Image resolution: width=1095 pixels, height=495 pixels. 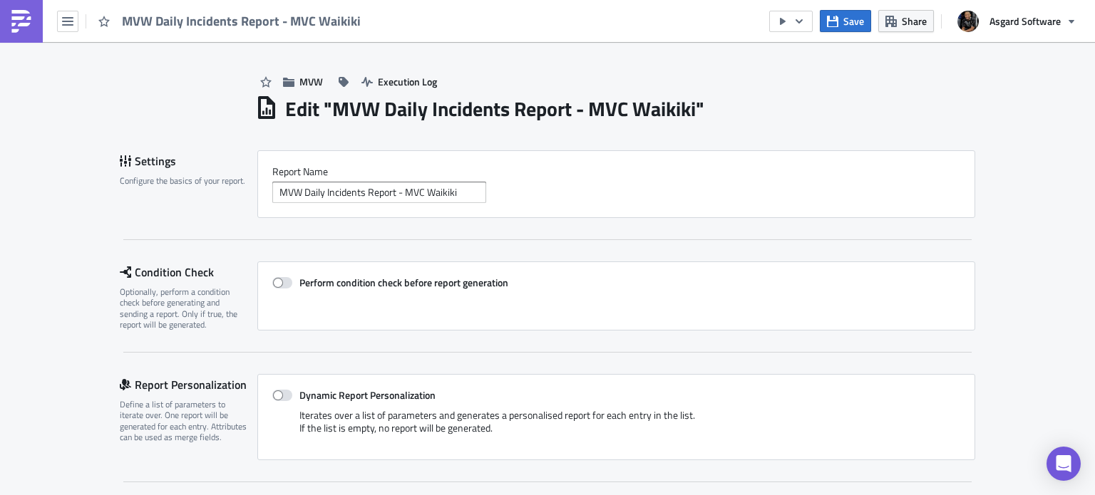 What do you see at coordinates (495, 109) in the screenshot?
I see `h1: Edit " MVW Daily Incidents Report - MVC Waikiki "` at bounding box center [495, 109].